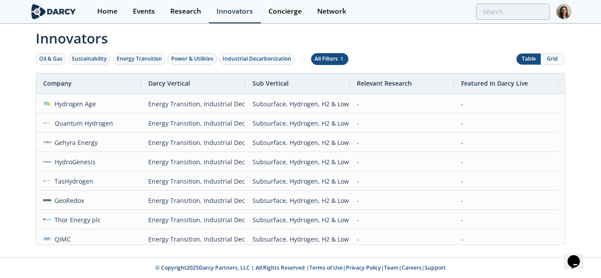 The image size is (601, 278). I want to click on a: Careers, so click(411, 268).